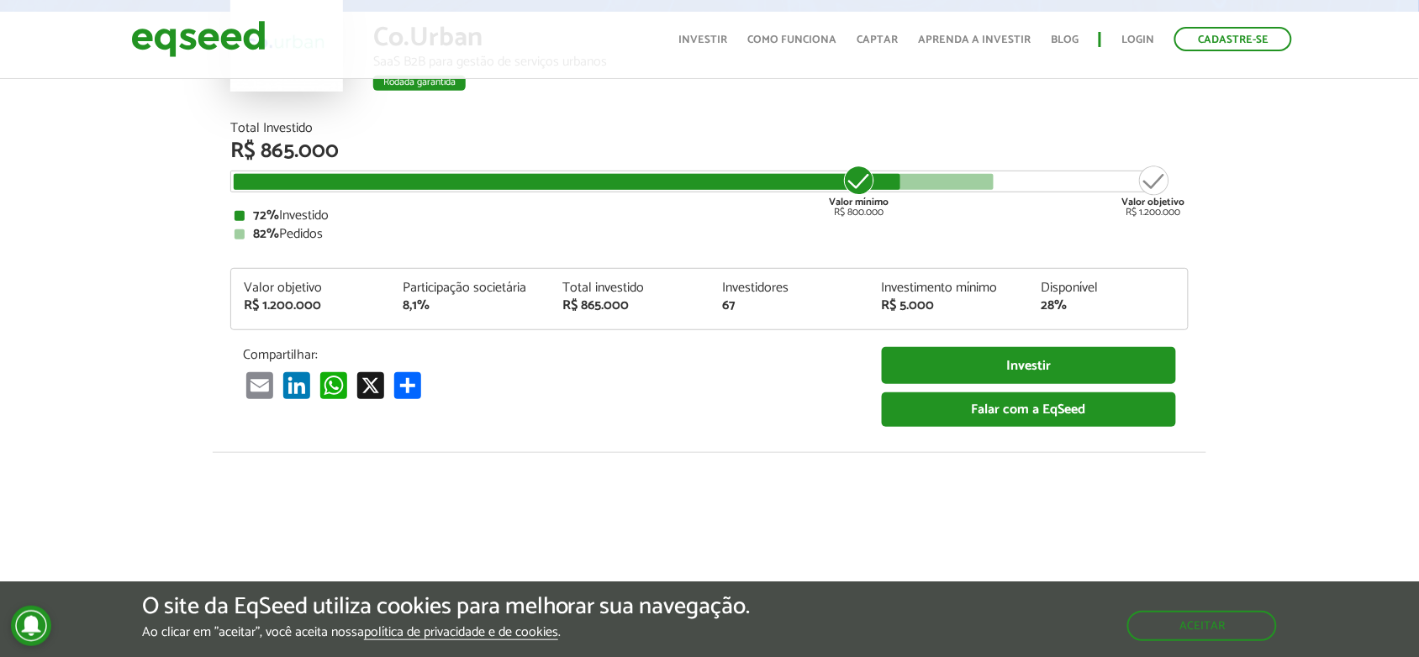  What do you see at coordinates (1202, 626) in the screenshot?
I see `button: Aceitar` at bounding box center [1202, 626].